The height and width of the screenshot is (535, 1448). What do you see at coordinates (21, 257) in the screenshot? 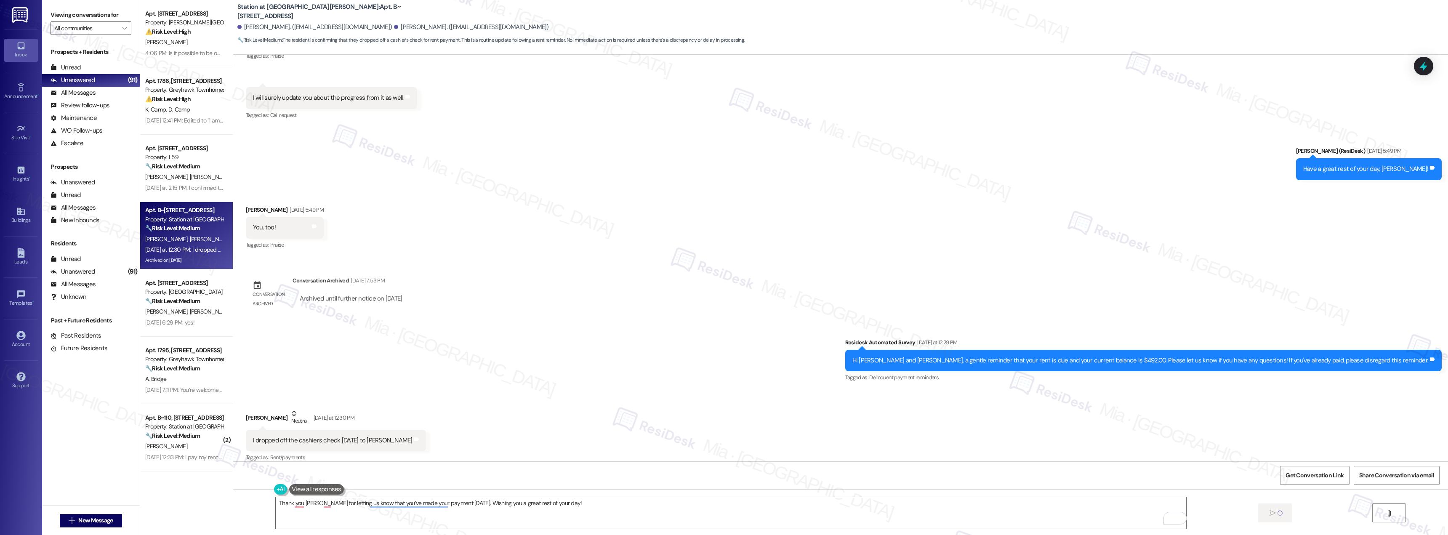
I see `a: Leads` at bounding box center [21, 257].